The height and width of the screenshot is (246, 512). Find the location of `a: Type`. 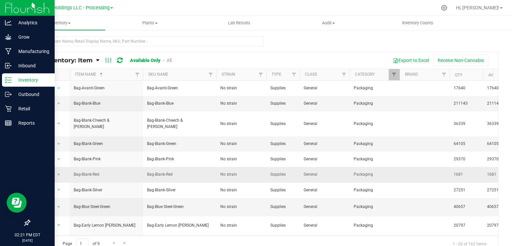

a: Type is located at coordinates (276, 74).